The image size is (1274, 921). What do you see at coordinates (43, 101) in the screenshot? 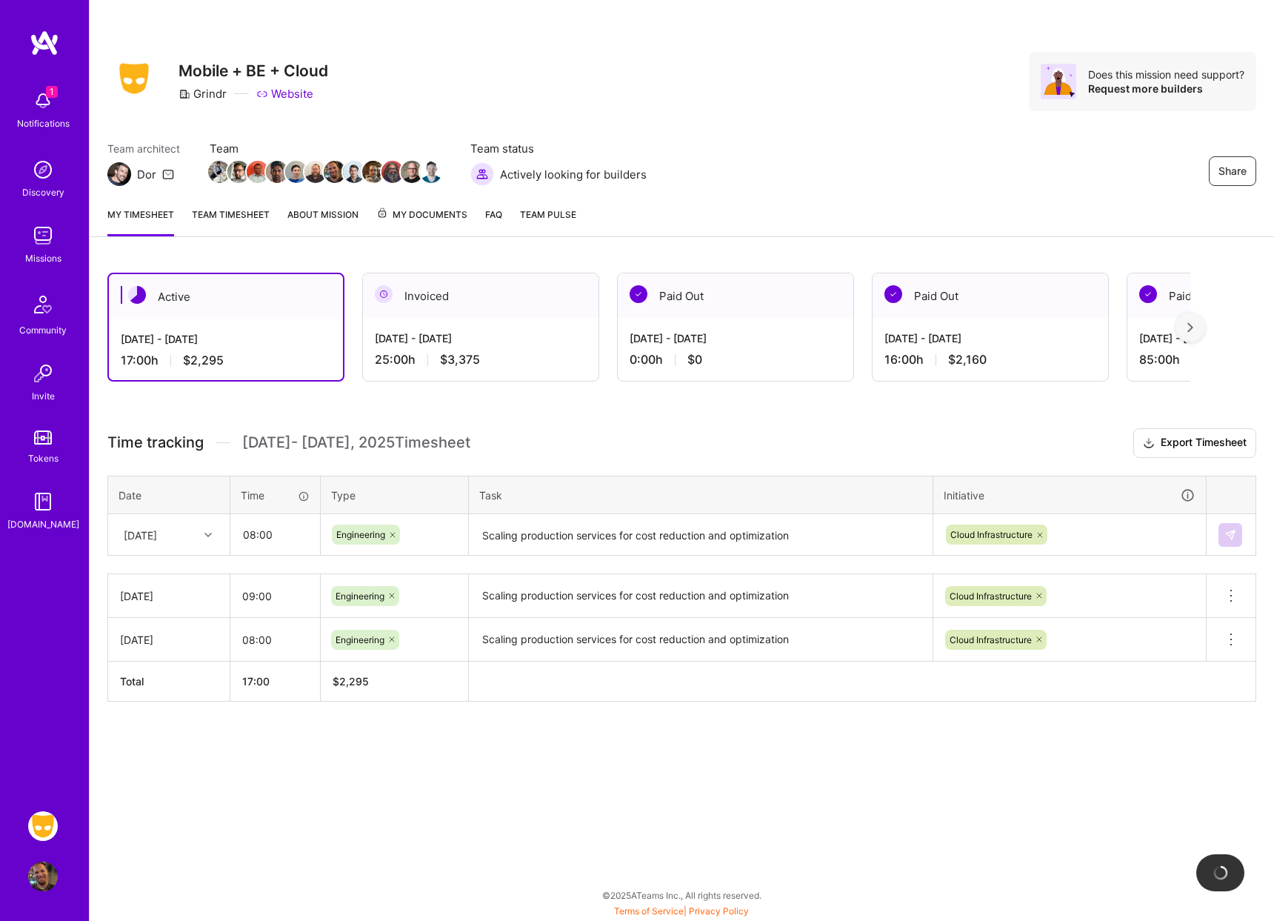
I see `img: bell` at bounding box center [43, 101].